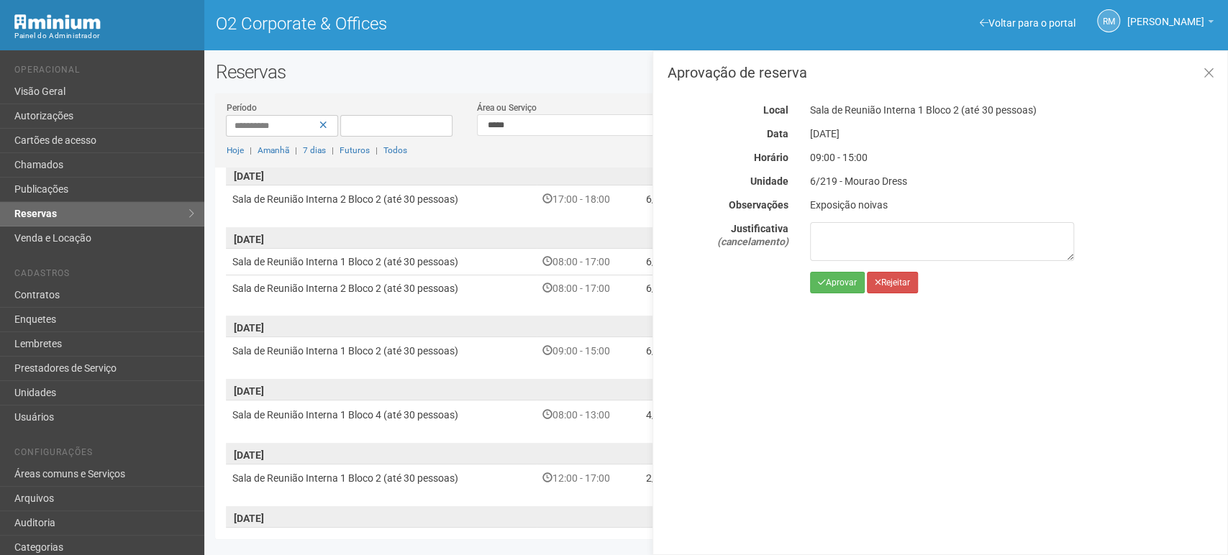 The height and width of the screenshot is (555, 1228). I want to click on h1: O2 Corporate & Offices, so click(460, 24).